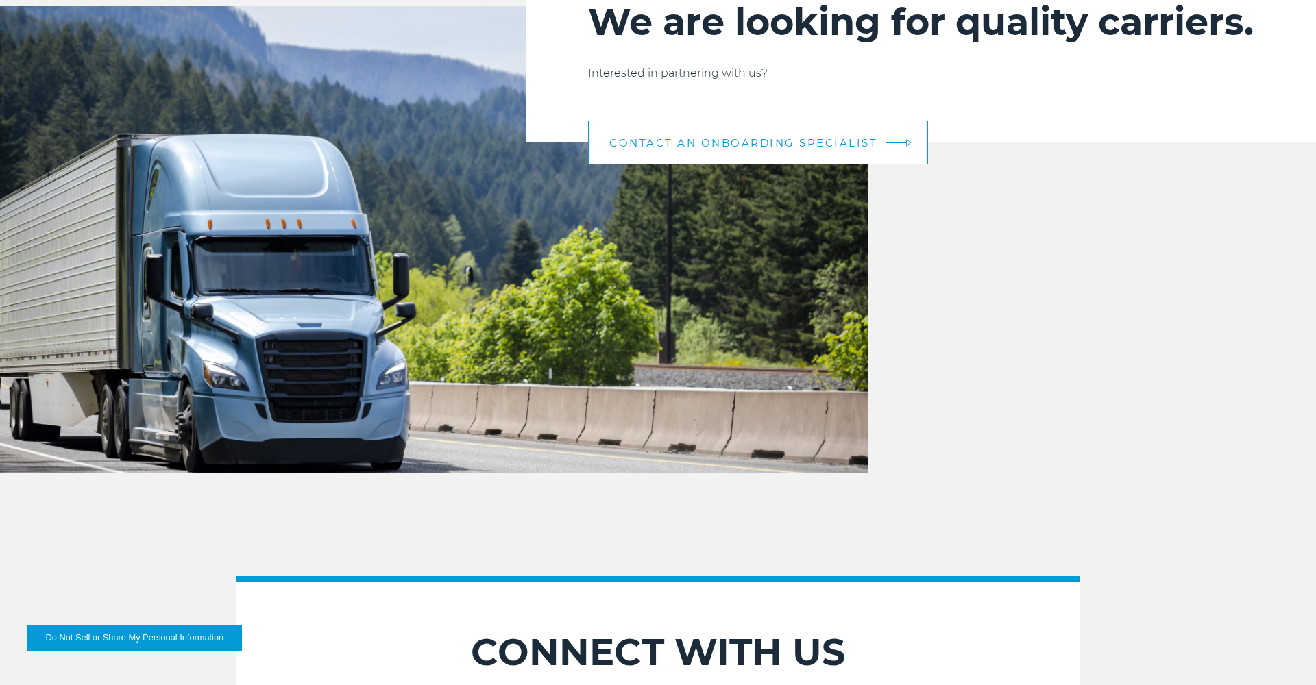 This screenshot has height=685, width=1316. What do you see at coordinates (743, 143) in the screenshot?
I see `span: CONTACT AN ONBOARDING SPECIALIST` at bounding box center [743, 143].